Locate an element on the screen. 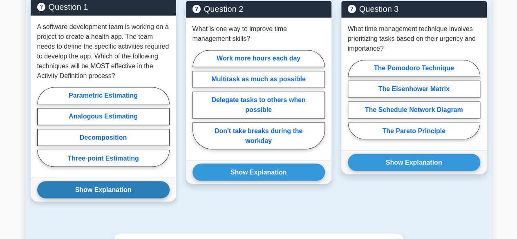  label: Delegate tasks to others when possible is located at coordinates (259, 105).